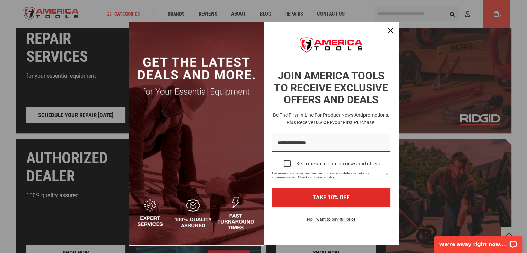 This screenshot has width=527, height=253. I want to click on button: TAKE 10% OFF, so click(331, 197).